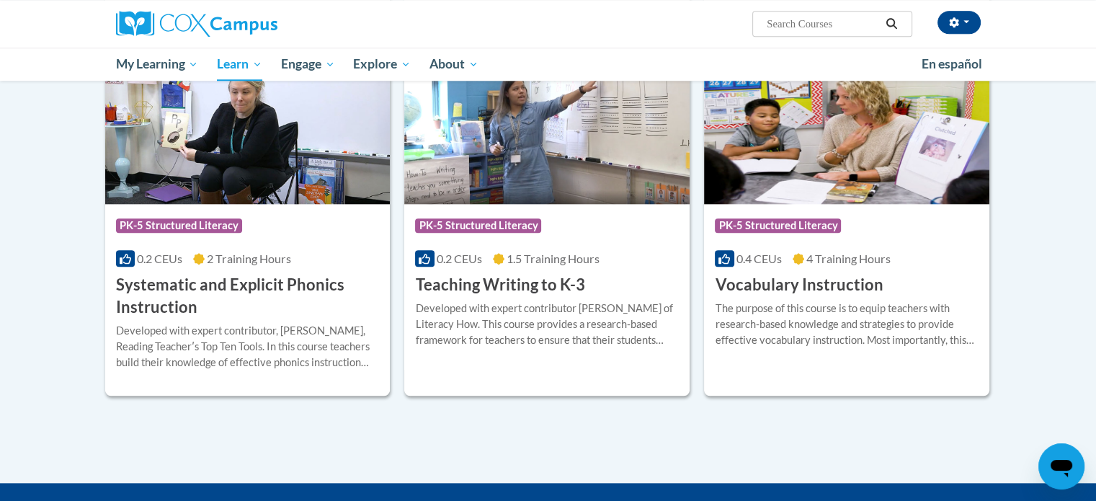 This screenshot has height=501, width=1096. What do you see at coordinates (823, 24) in the screenshot?
I see `input: Search Courses` at bounding box center [823, 24].